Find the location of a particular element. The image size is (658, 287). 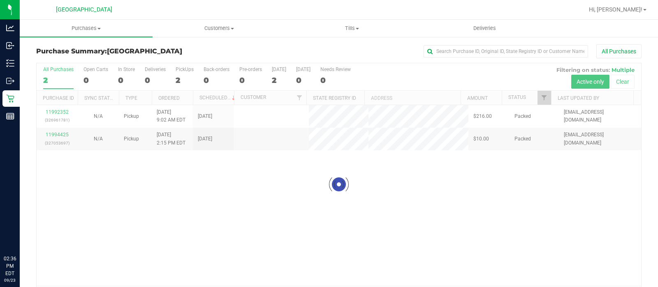

span: Deliveries is located at coordinates (484, 28).